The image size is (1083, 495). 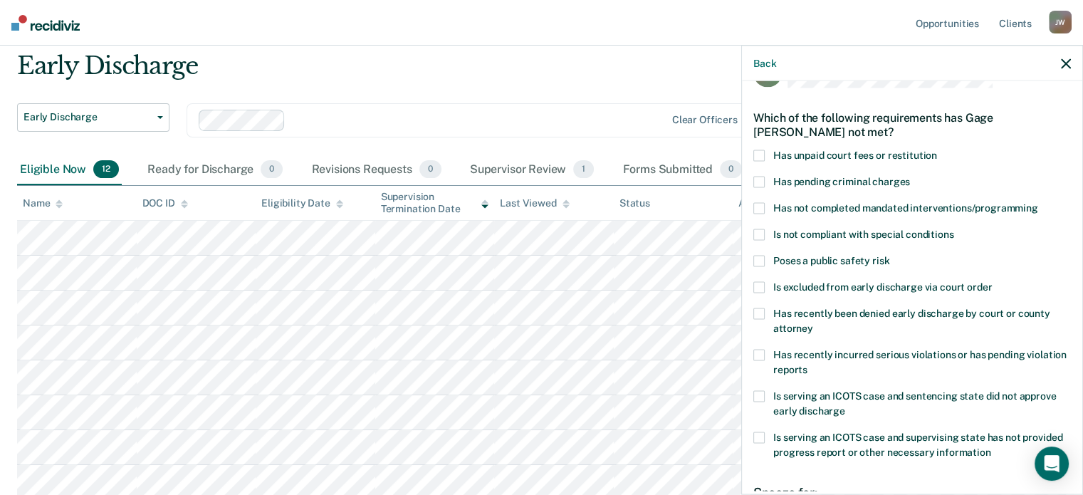 What do you see at coordinates (88, 117) in the screenshot?
I see `span: Early Discharge` at bounding box center [88, 117].